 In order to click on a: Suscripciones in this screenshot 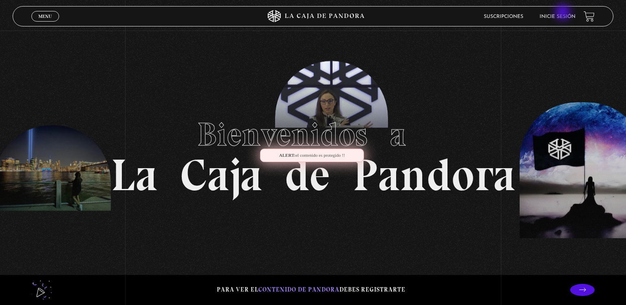, I will do `click(503, 17)`.